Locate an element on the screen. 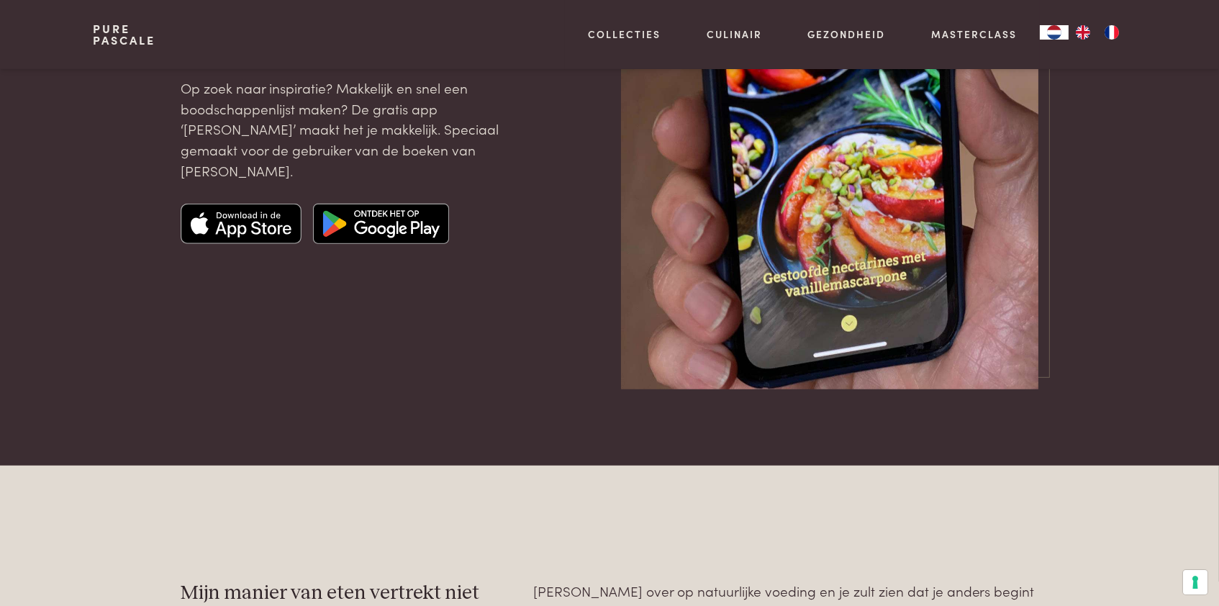  p: Op zoek naar inspiratie? Makkelijk en snel een boodschappenlijst maken? De gratis app ‘[PERSON_NA... is located at coordinates (345, 129).